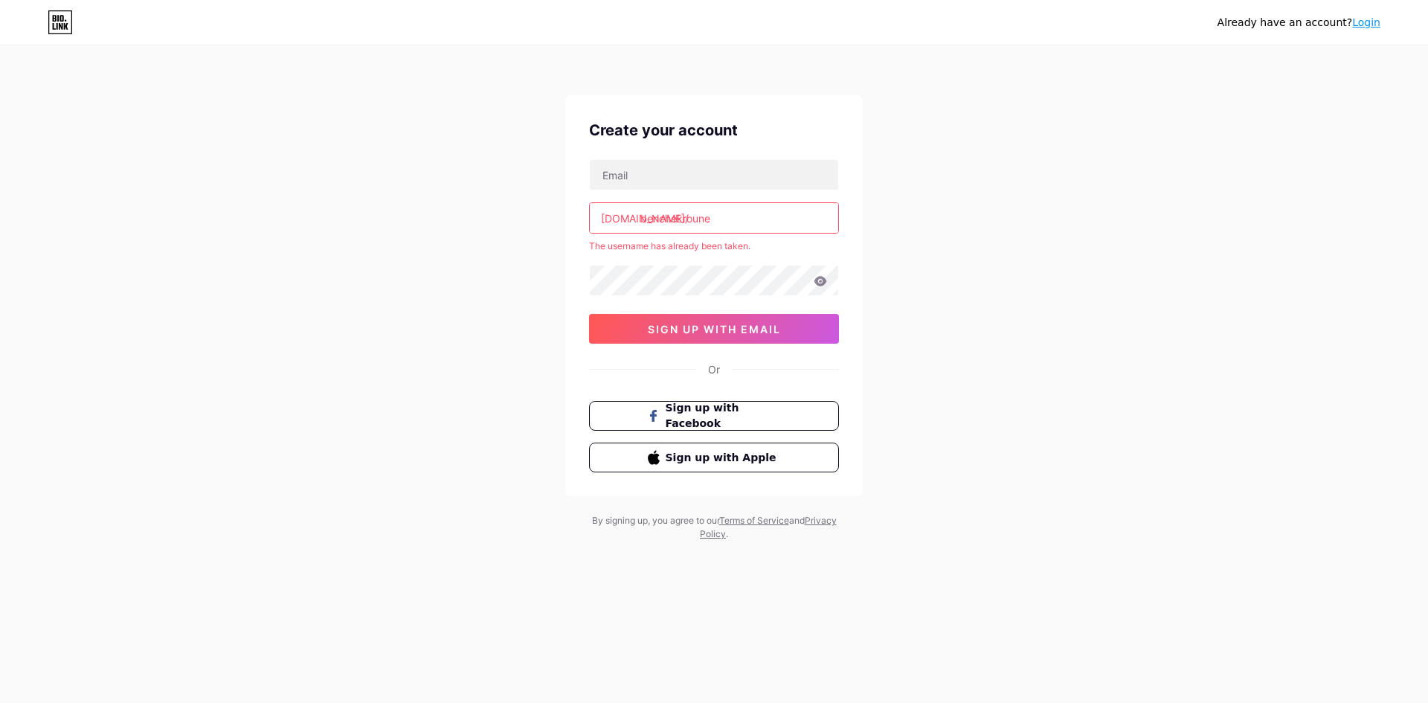 The width and height of the screenshot is (1428, 703). What do you see at coordinates (1366, 22) in the screenshot?
I see `a: Login` at bounding box center [1366, 22].